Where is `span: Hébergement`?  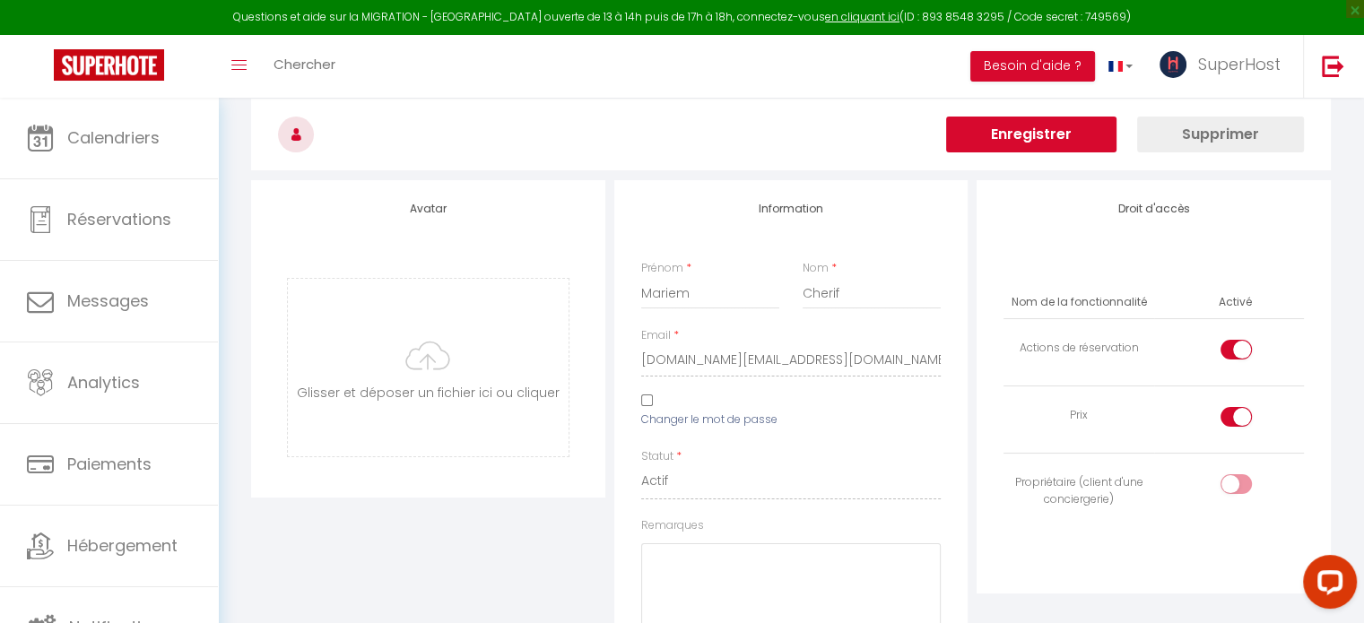
span: Hébergement is located at coordinates (122, 545).